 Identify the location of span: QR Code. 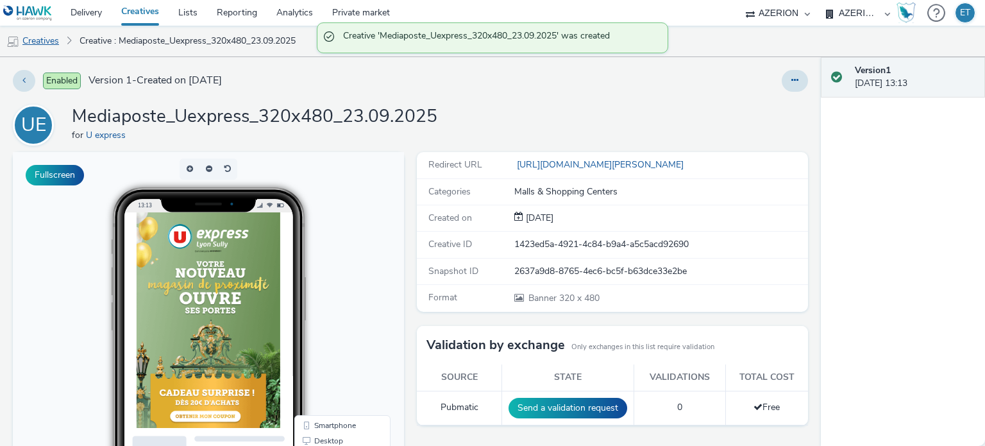
(317, 304).